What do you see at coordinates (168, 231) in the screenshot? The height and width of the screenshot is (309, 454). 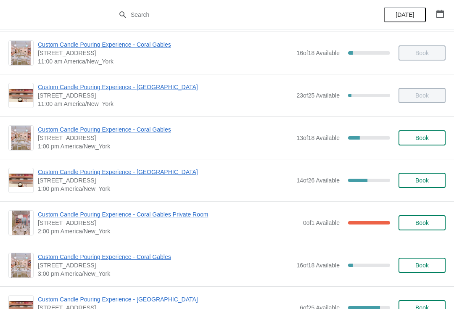 I see `span: 2:00 pm America/New_York` at bounding box center [168, 231].